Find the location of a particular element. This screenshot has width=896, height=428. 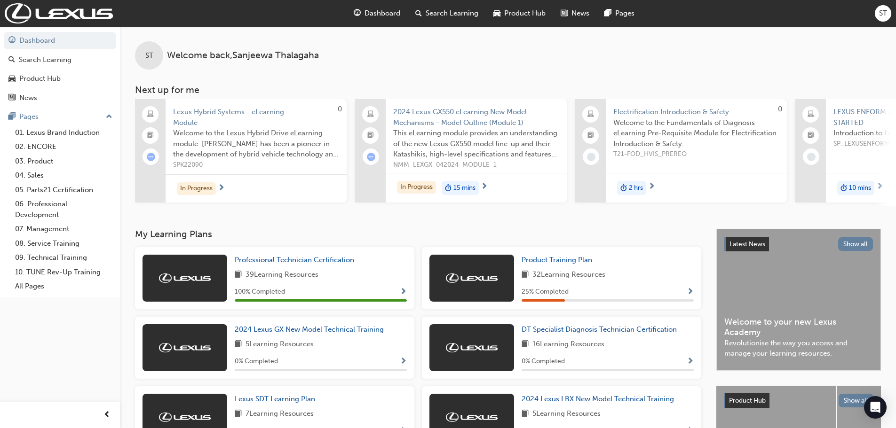

span: booktick-icon is located at coordinates (150, 136).